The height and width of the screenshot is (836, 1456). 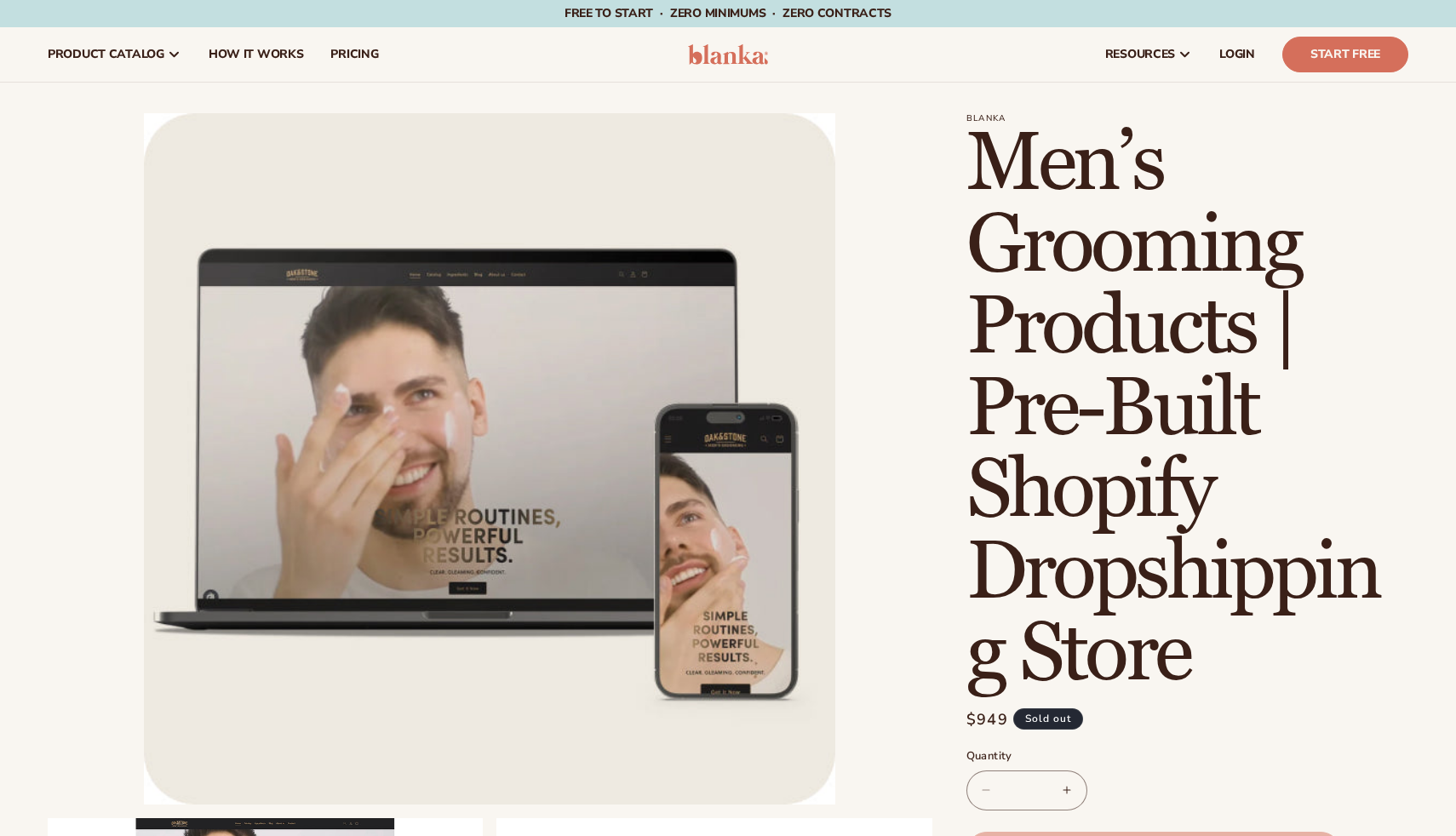 I want to click on a: LOGIN, so click(x=1237, y=54).